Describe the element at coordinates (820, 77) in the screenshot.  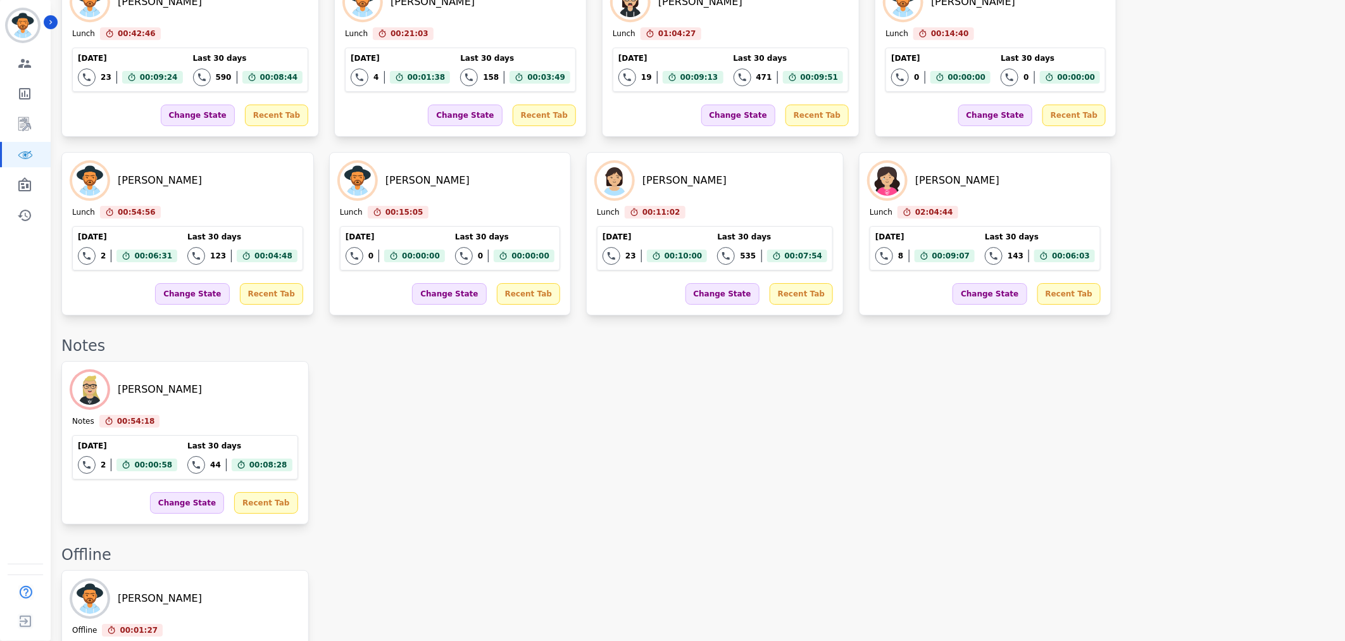
I see `span: 00:09:51` at that location.